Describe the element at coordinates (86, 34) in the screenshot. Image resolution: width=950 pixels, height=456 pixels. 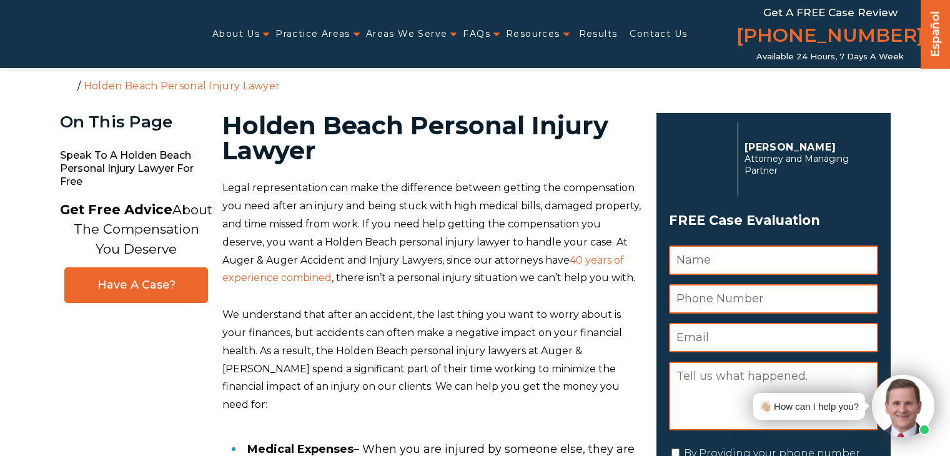
I see `a: Auger & Auger Accident and Injury Lawyers Logo` at that location.